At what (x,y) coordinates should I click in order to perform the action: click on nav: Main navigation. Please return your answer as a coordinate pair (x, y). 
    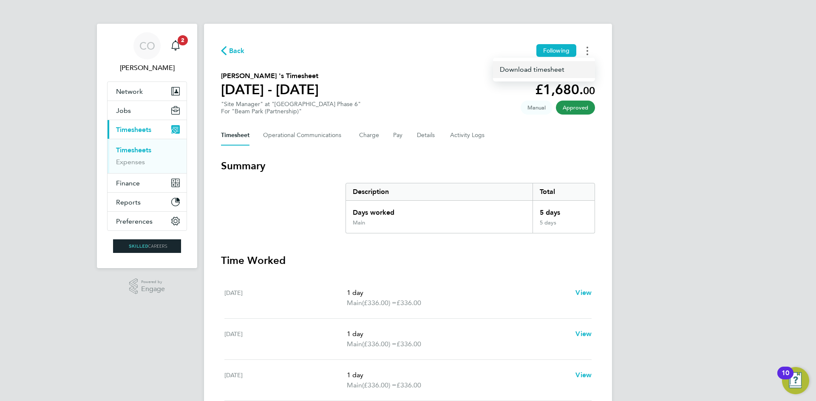
    Looking at the image, I should click on (147, 146).